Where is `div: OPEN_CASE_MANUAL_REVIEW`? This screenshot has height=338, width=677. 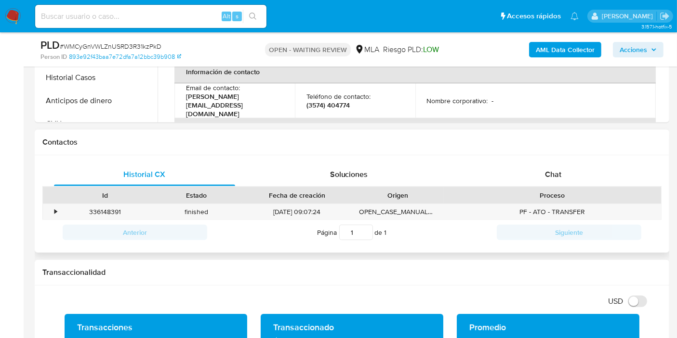
div: OPEN_CASE_MANUAL_REVIEW is located at coordinates (397, 211).